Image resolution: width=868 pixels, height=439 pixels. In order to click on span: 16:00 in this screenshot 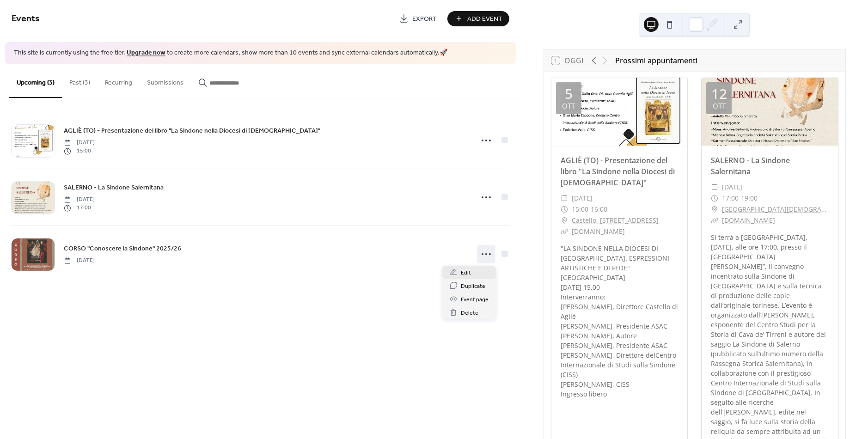, I will do `click(599, 209)`.